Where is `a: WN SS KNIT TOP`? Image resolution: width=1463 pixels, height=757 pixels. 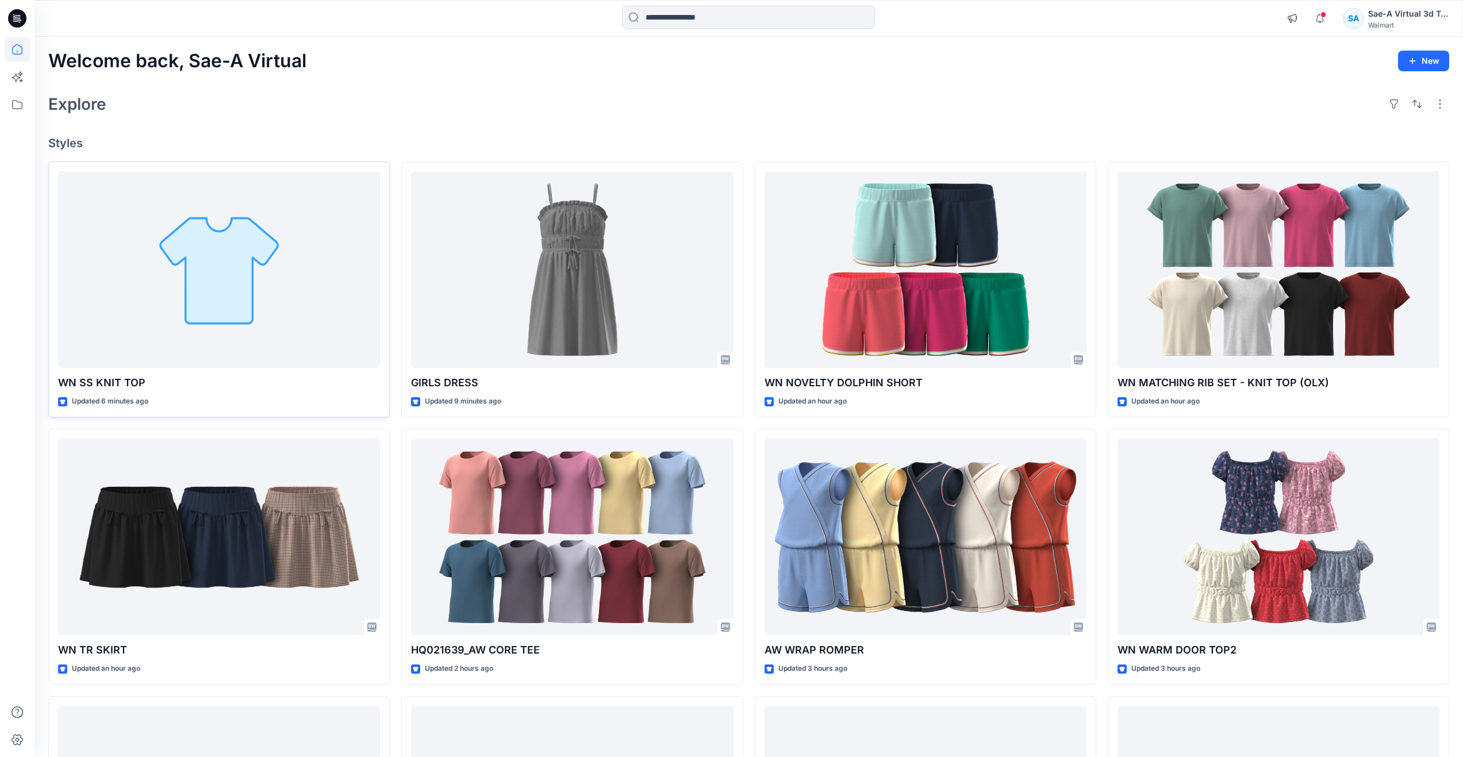
a: WN SS KNIT TOP is located at coordinates (219, 270).